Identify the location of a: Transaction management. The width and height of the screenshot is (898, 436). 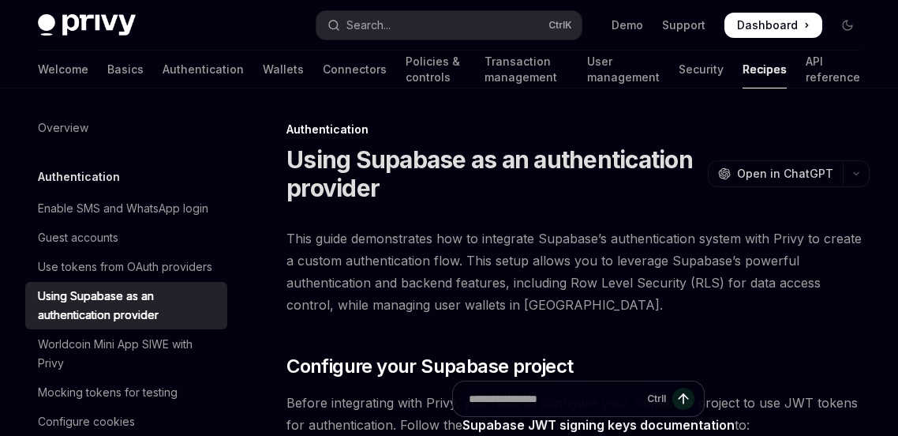
(526, 69).